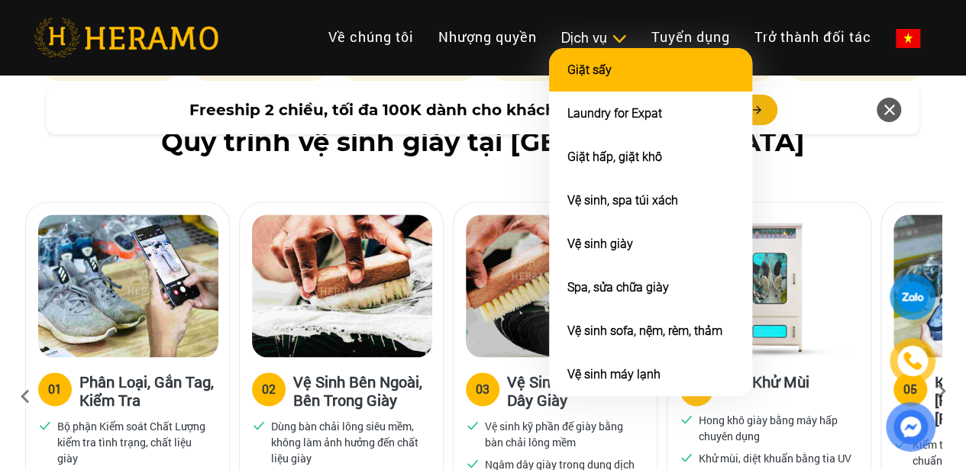 This screenshot has width=966, height=470. Describe the element at coordinates (690, 37) in the screenshot. I see `a: Tuyển dụng` at that location.